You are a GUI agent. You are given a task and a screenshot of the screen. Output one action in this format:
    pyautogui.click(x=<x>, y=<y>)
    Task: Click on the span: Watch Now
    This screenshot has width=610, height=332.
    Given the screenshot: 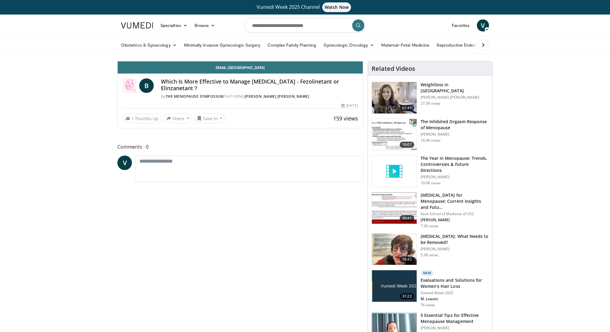 What is the action you would take?
    pyautogui.click(x=336, y=7)
    